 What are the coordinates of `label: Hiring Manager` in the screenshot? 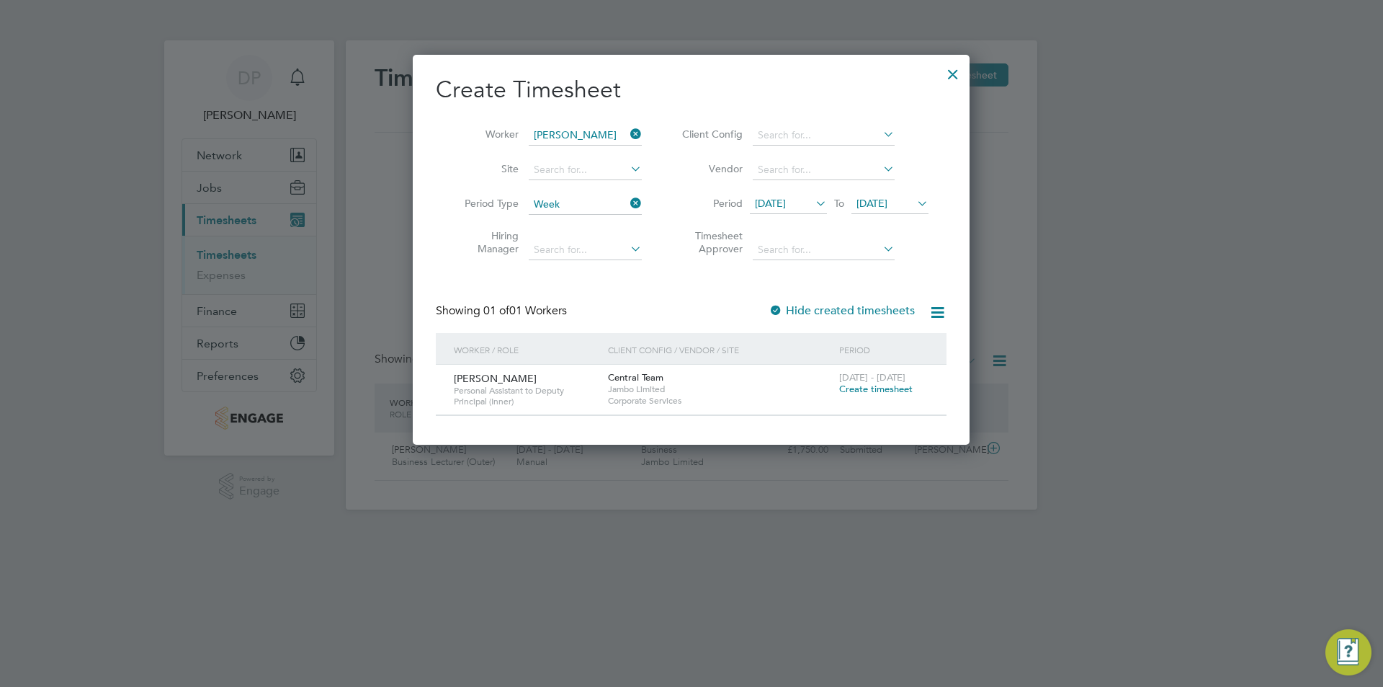 It's located at (486, 242).